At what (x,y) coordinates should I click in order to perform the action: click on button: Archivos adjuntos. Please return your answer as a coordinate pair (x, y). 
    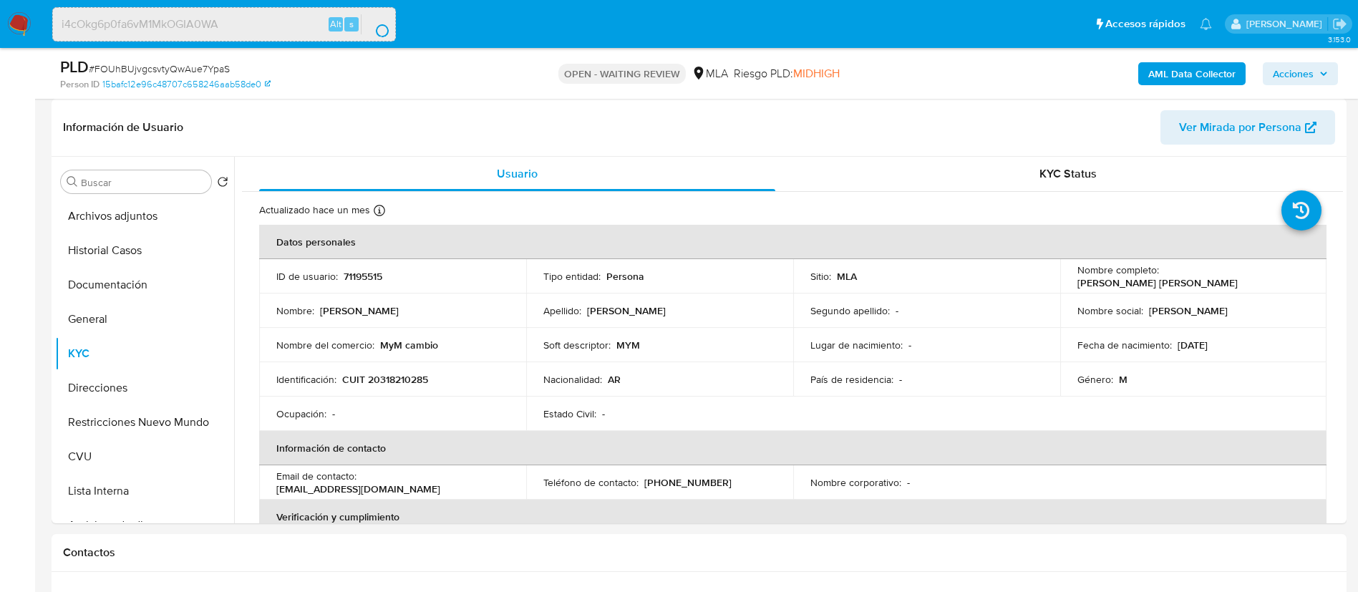
    Looking at the image, I should click on (145, 216).